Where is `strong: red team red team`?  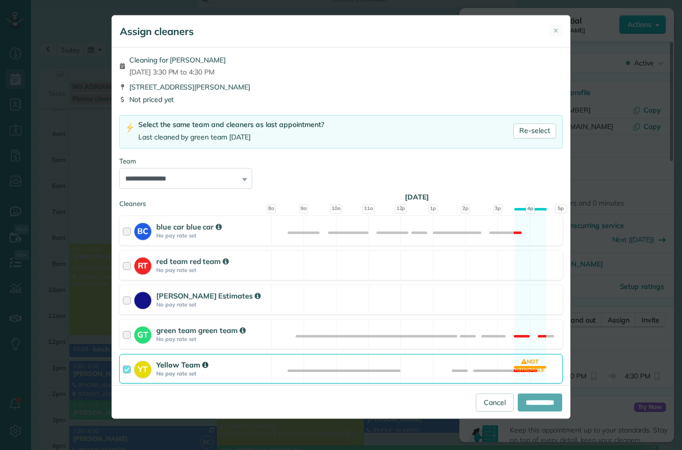
strong: red team red team is located at coordinates (192, 261).